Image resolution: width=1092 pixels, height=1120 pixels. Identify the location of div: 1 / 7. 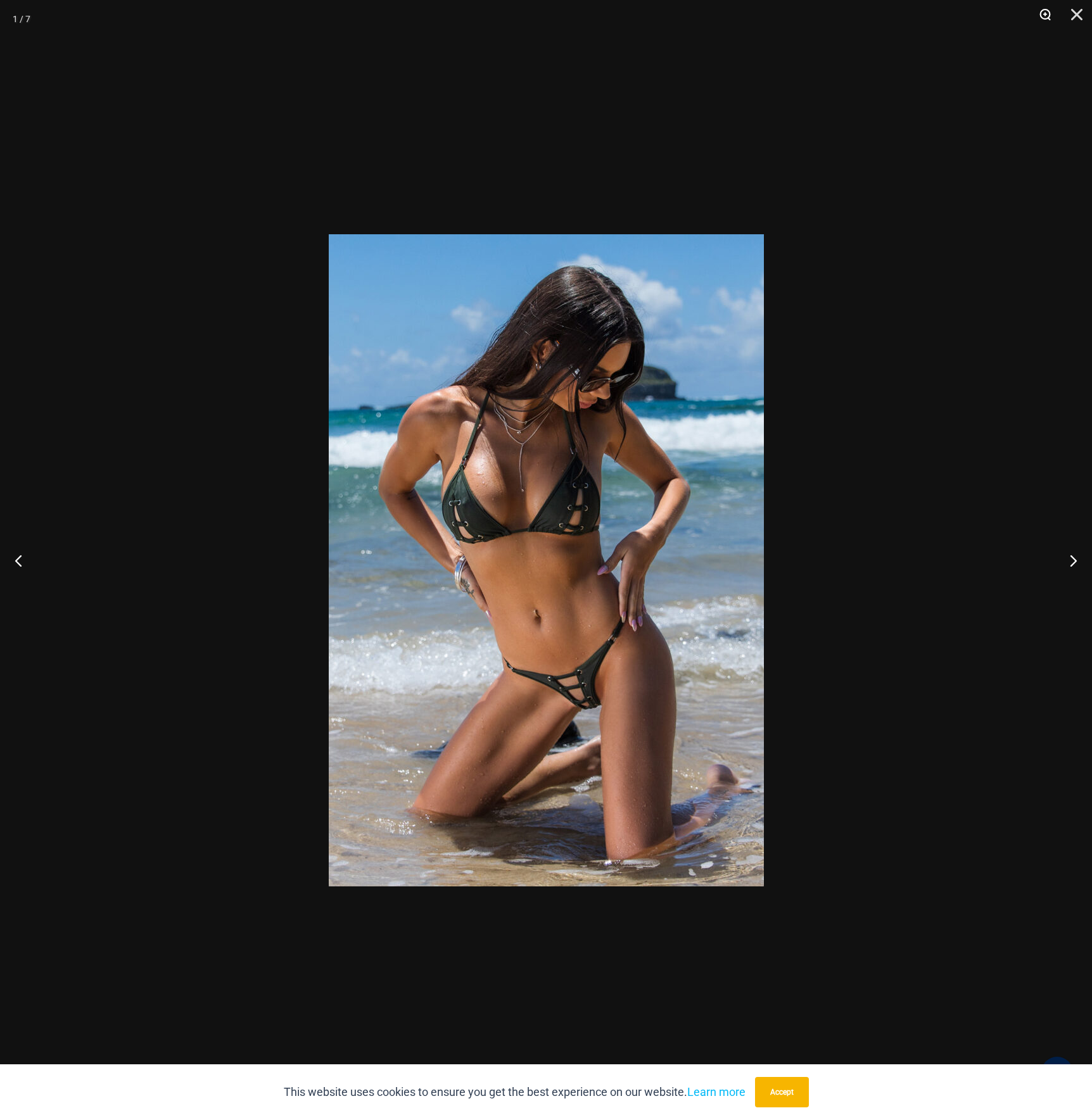
(22, 19).